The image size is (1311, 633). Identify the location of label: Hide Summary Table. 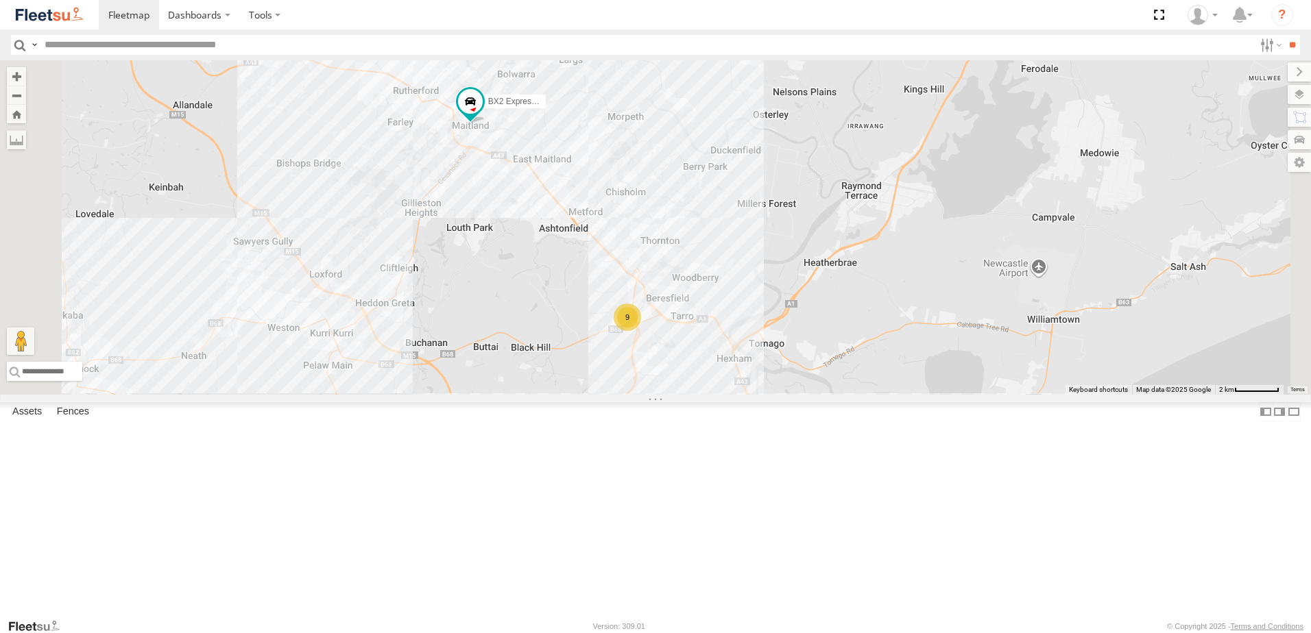
(1293, 412).